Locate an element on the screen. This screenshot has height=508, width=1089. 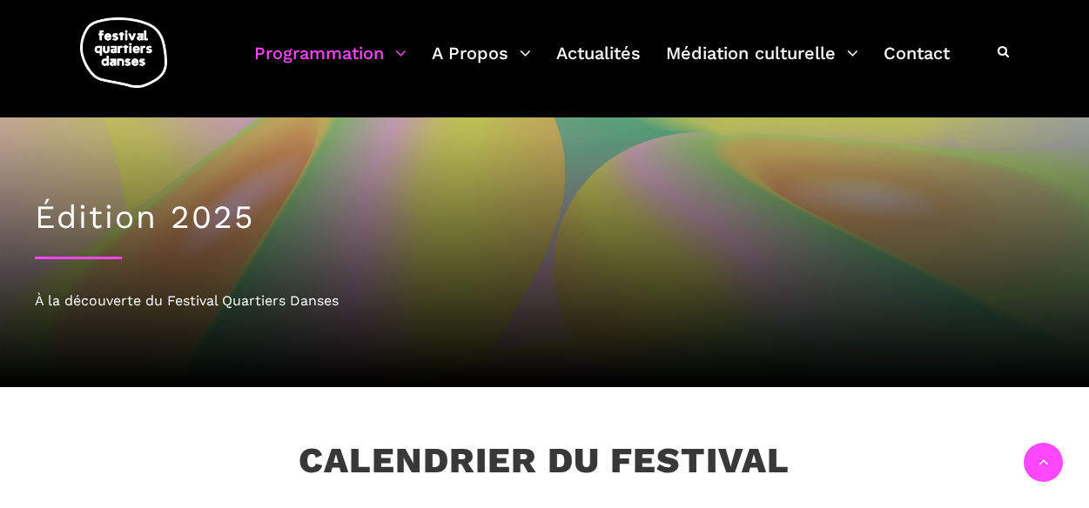
img: logo-fqd-med is located at coordinates (124, 52).